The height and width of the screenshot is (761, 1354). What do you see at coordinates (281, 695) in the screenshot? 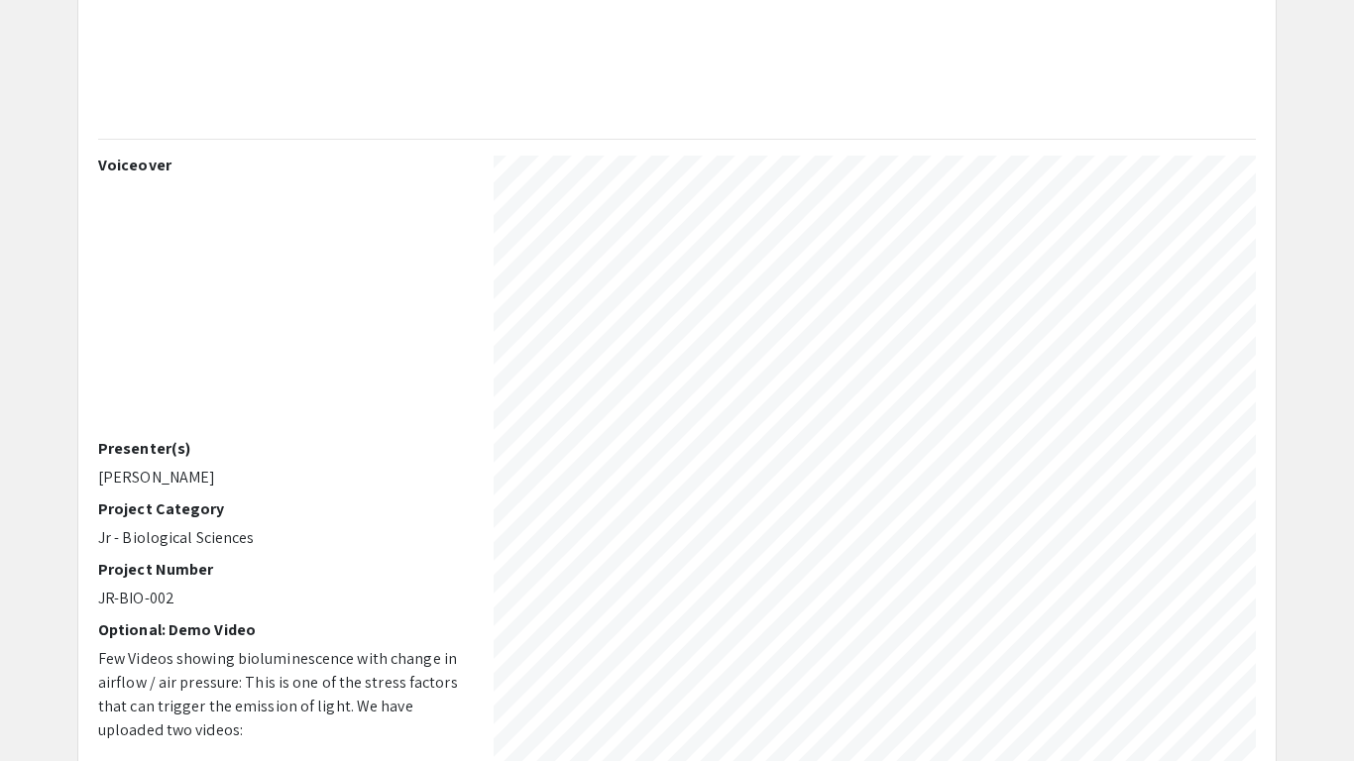
I see `p: Few Videos showing bioluminescence with c` at bounding box center [281, 695].